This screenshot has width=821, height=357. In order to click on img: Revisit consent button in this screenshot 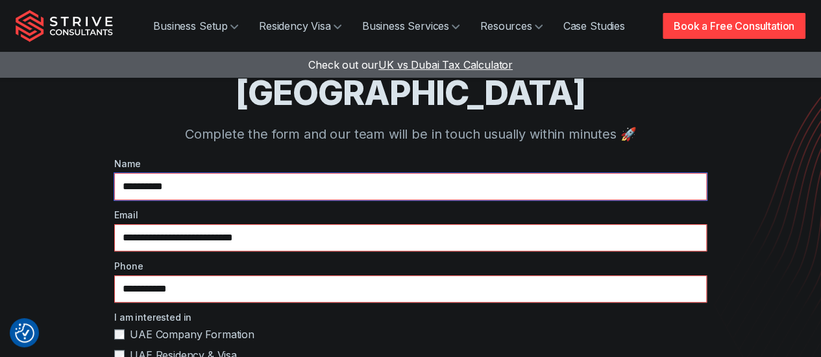, I will do `click(25, 333)`.